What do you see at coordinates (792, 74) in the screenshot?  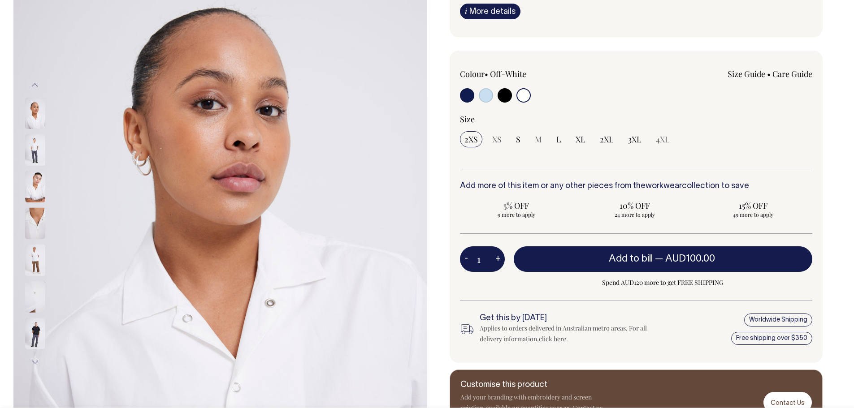 I see `a: Care Guide` at bounding box center [792, 74].